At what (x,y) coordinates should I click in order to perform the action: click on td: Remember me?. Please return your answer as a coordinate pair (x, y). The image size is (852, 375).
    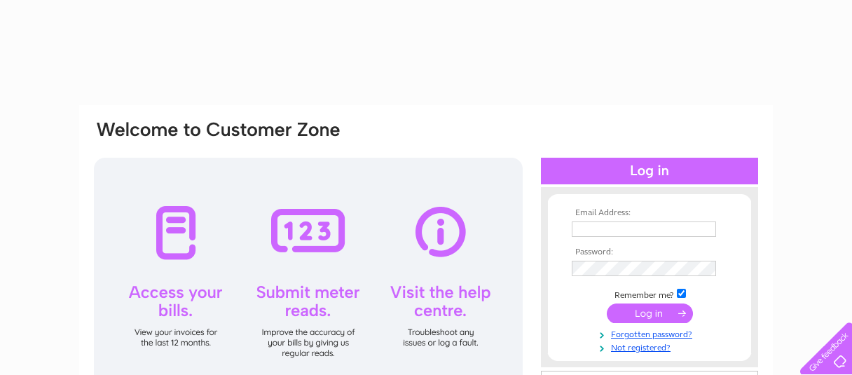
    Looking at the image, I should click on (649, 294).